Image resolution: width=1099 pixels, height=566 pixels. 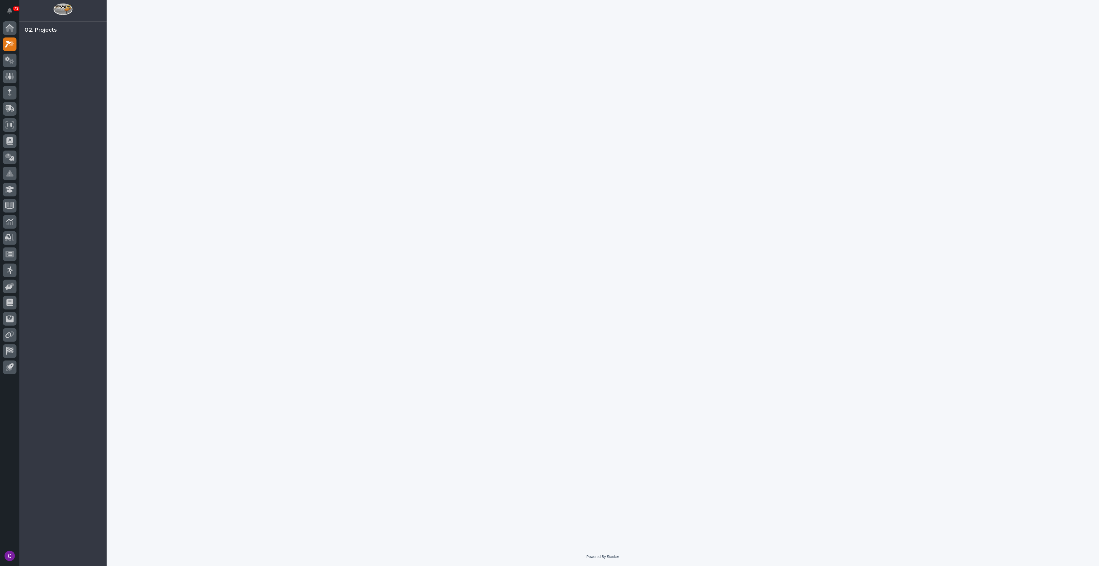 I want to click on button: Notifications, so click(x=10, y=11).